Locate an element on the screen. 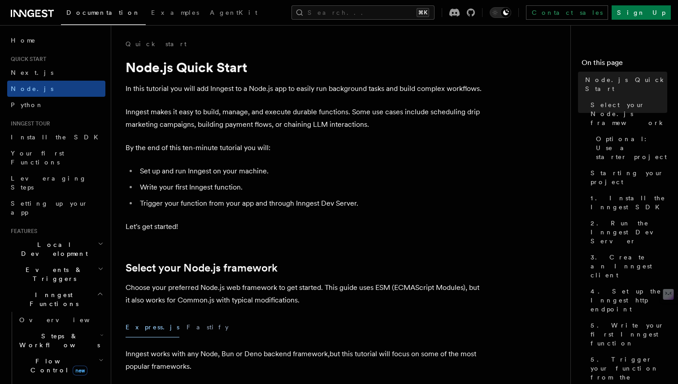 The image size is (678, 384). button: Inngest Functions is located at coordinates (56, 299).